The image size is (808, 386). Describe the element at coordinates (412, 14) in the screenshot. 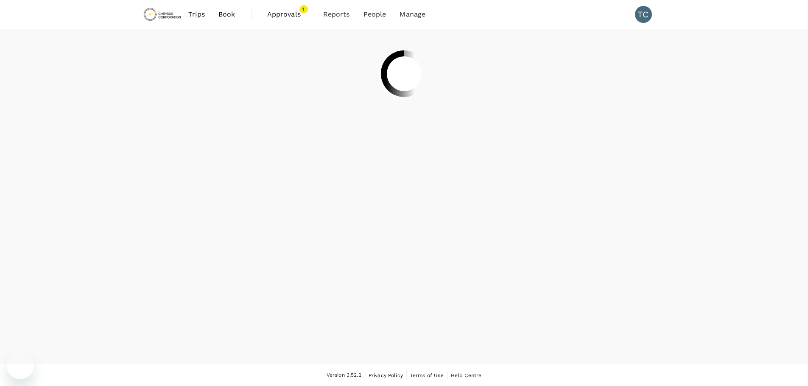

I see `span: Manage` at that location.